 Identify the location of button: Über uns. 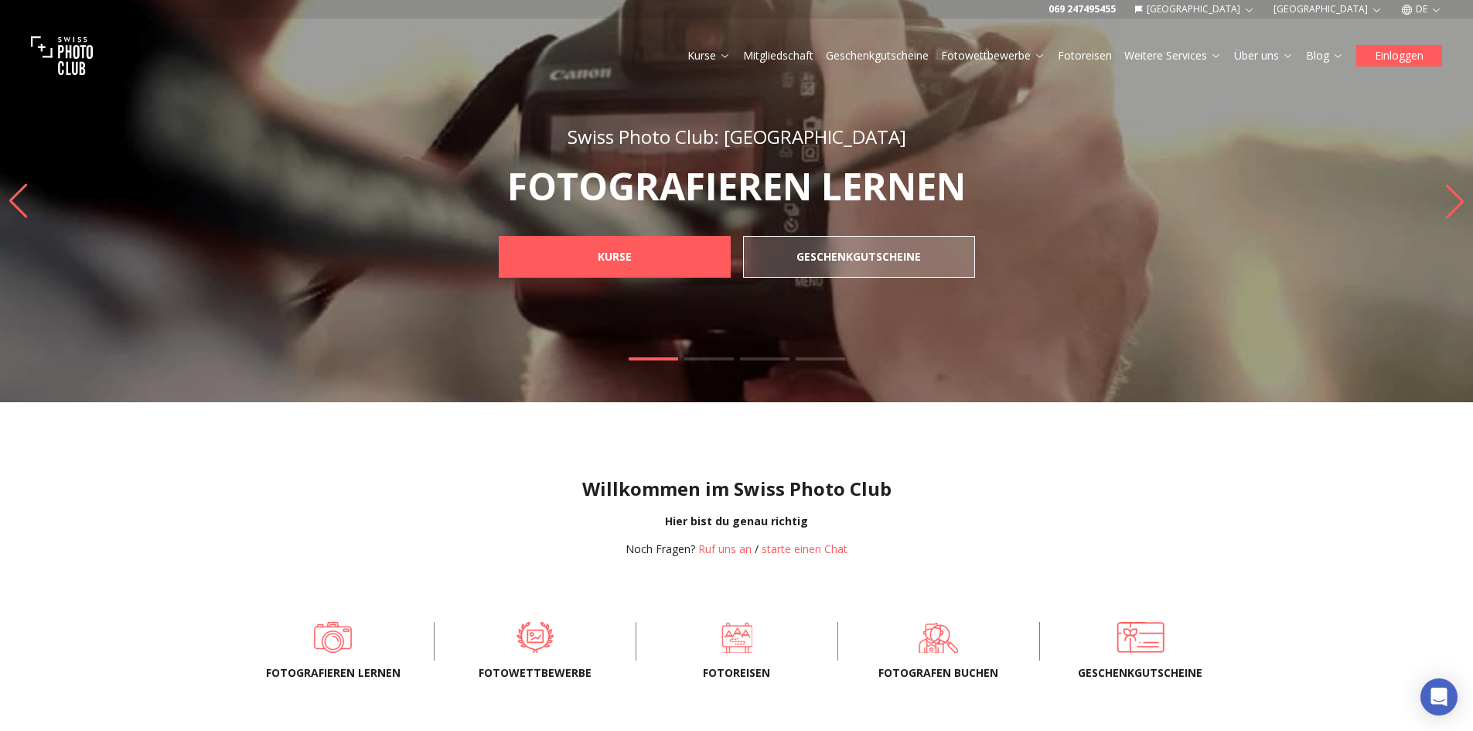
(1264, 56).